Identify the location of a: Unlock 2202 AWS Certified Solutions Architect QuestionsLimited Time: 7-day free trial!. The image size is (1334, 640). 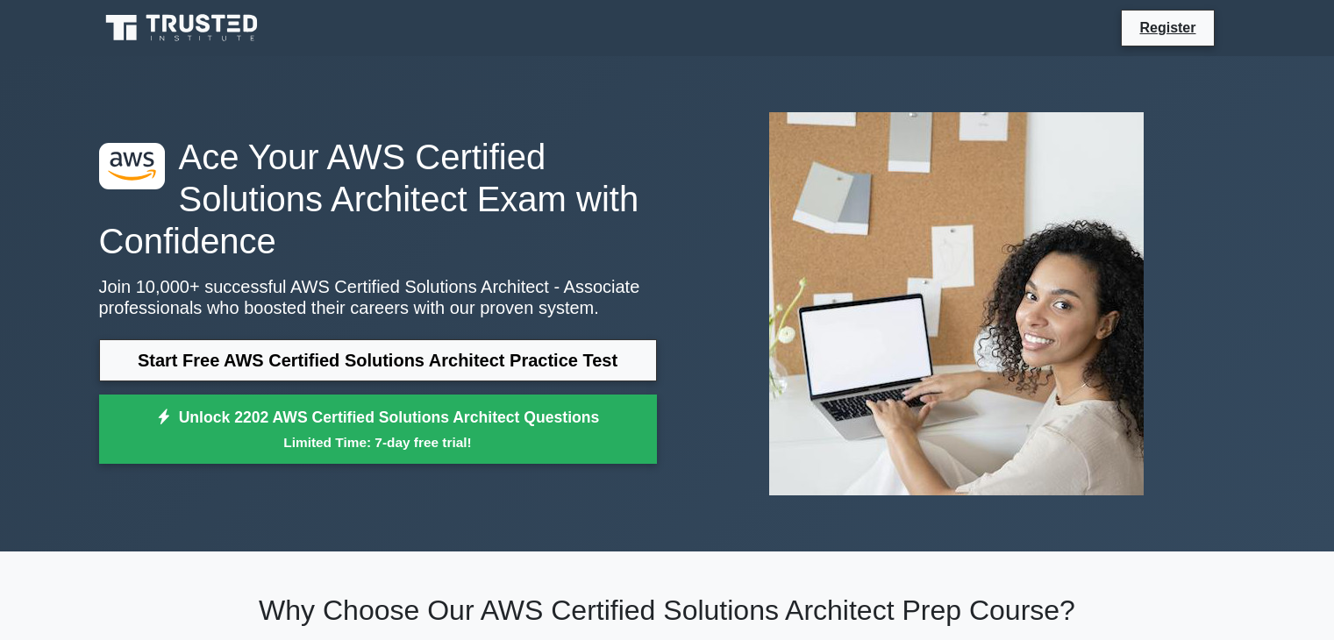
(378, 430).